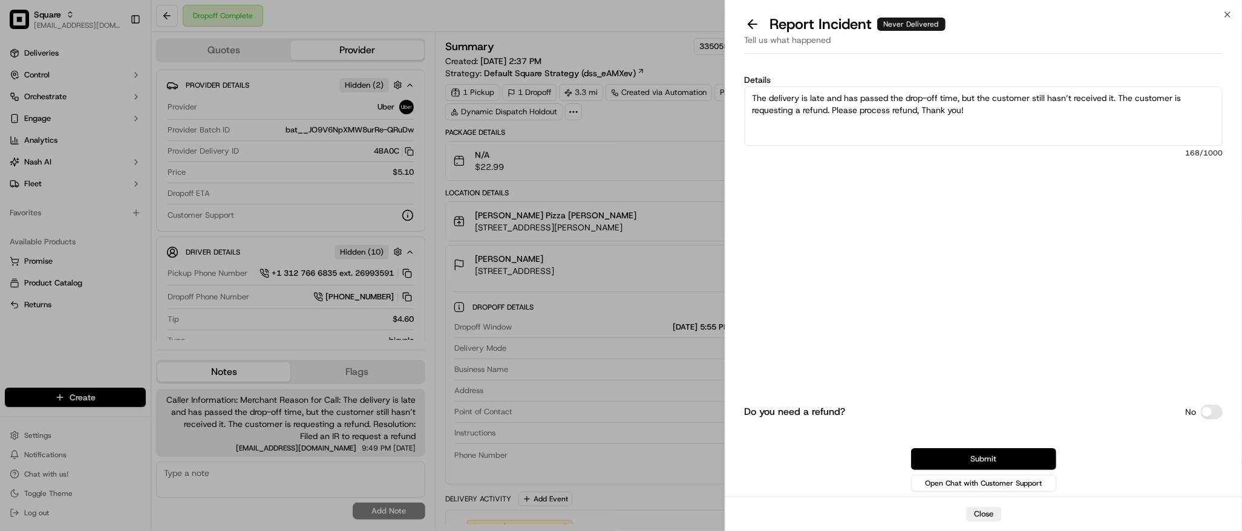  What do you see at coordinates (984, 483) in the screenshot?
I see `button: Open Chat with Customer Support` at bounding box center [984, 483].